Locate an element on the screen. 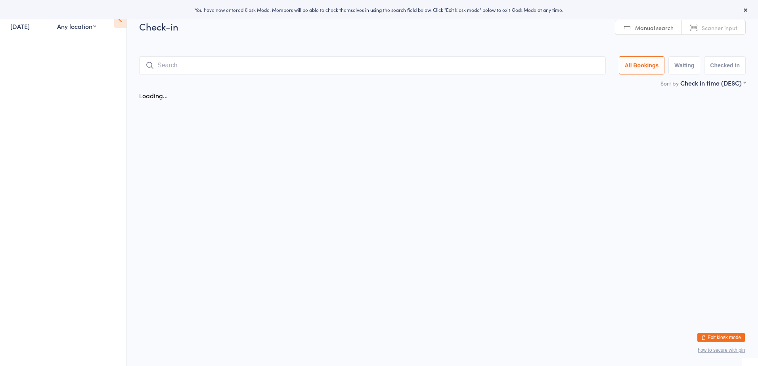 This screenshot has height=366, width=758. label: Sort by is located at coordinates (669, 83).